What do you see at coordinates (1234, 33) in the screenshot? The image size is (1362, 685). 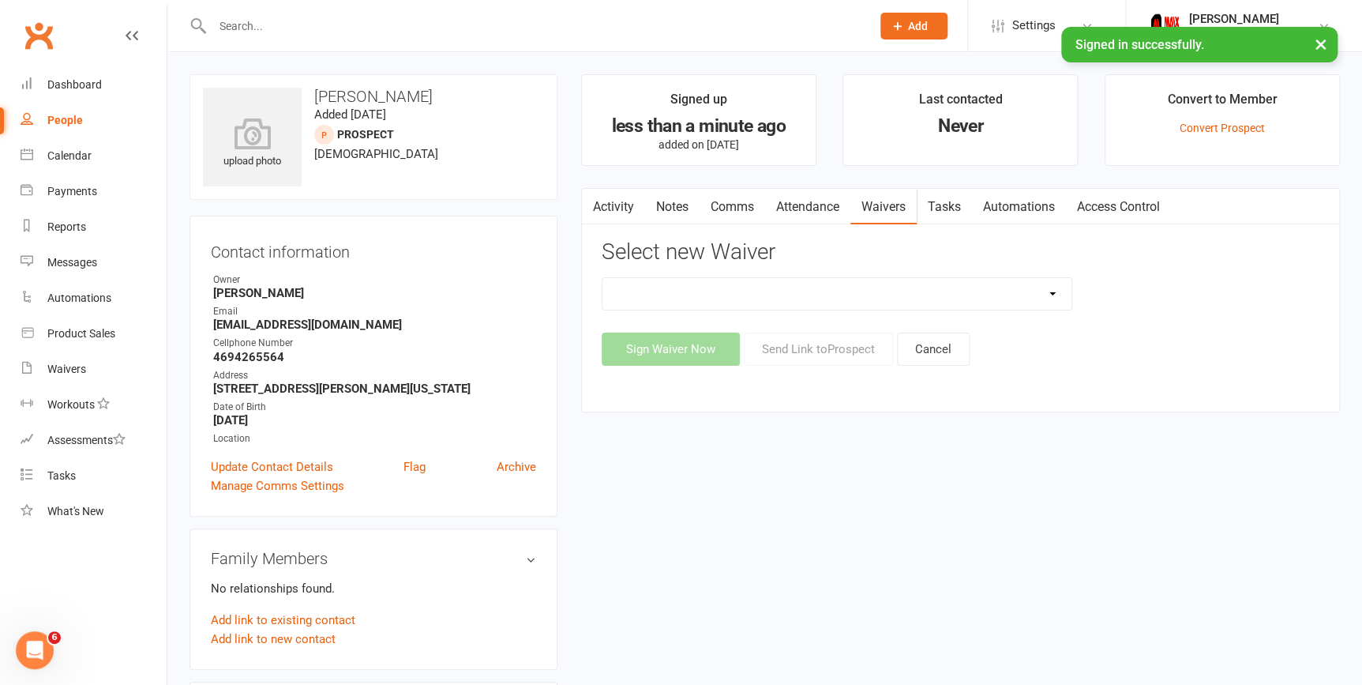 I see `div: Maax Fitness` at bounding box center [1234, 33].